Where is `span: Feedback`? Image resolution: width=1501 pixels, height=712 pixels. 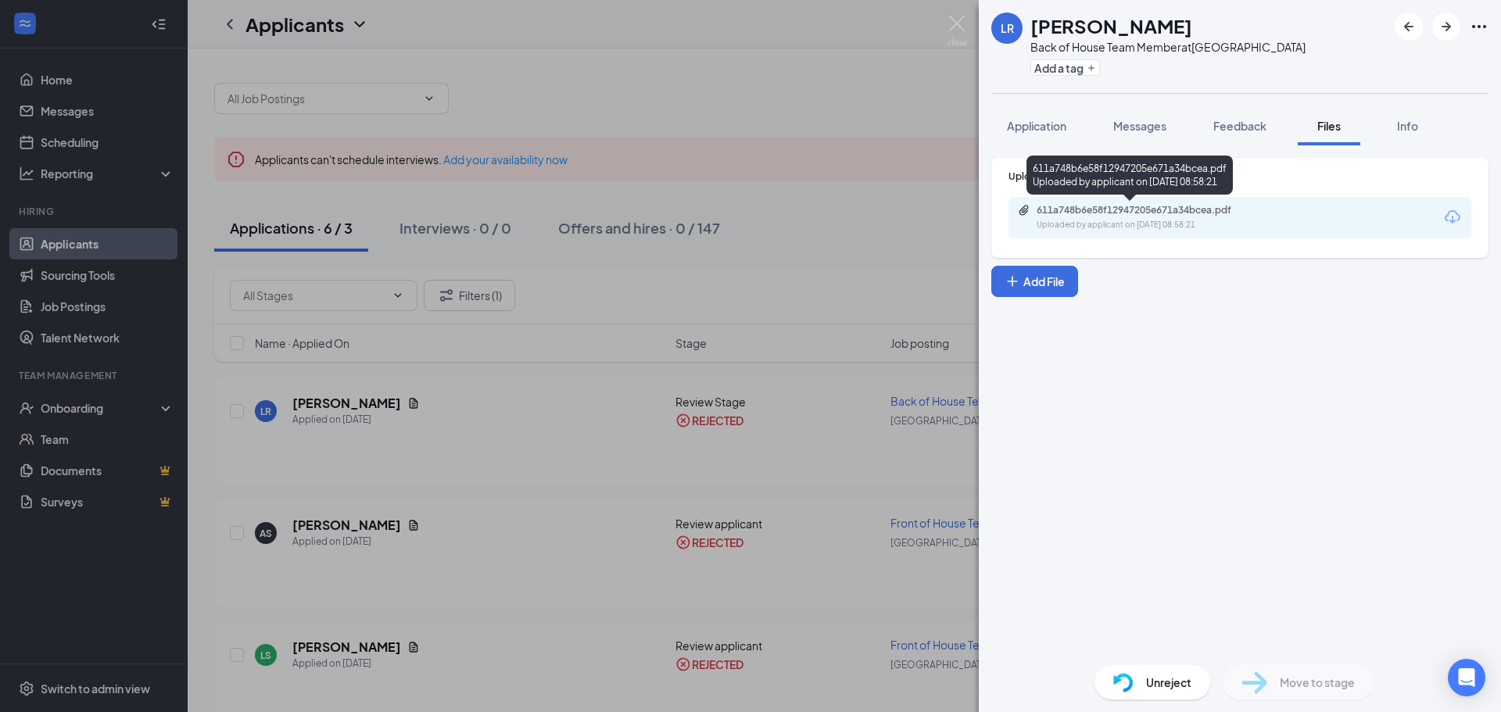
span: Feedback is located at coordinates (1240, 126).